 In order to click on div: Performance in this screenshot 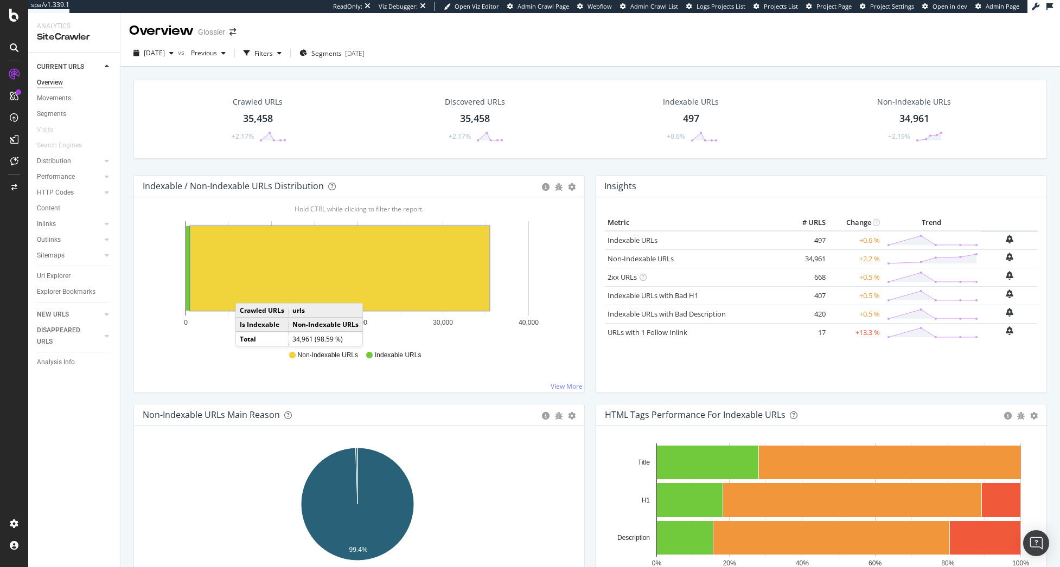, I will do `click(56, 177)`.